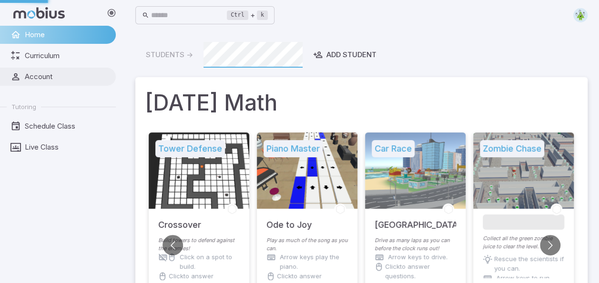 This screenshot has height=283, width=599. Describe the element at coordinates (24, 107) in the screenshot. I see `span: Tutoring` at that location.